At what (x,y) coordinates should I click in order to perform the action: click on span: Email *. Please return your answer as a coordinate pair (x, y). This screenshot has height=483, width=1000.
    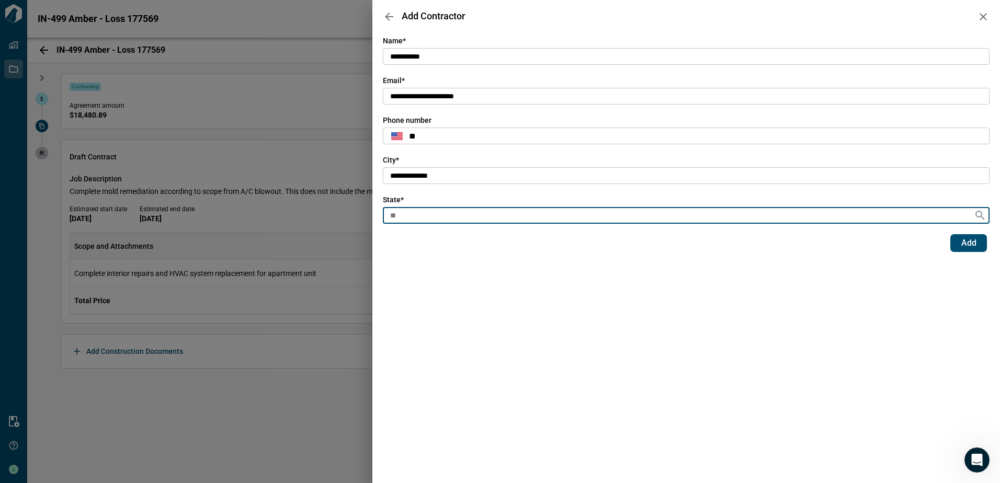
    Looking at the image, I should click on (394, 81).